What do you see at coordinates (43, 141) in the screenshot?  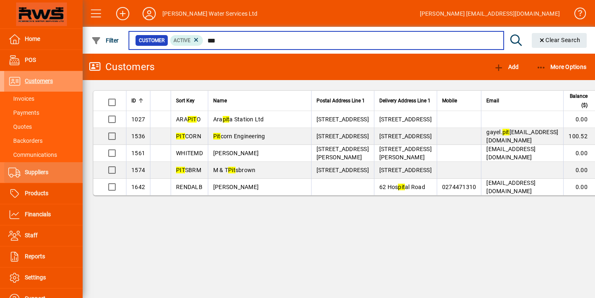 I see `a: Backorders` at bounding box center [43, 141].